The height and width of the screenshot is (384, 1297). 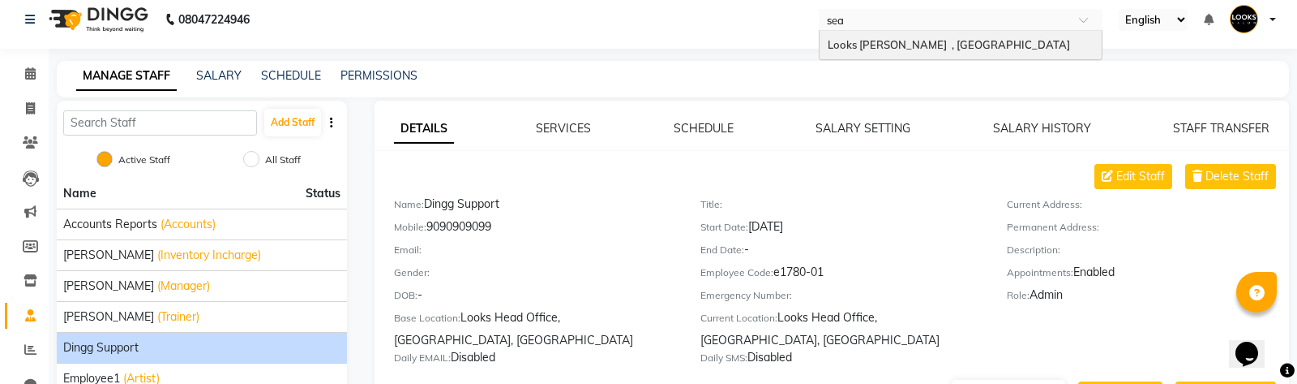 I want to click on span: (Manager), so click(x=183, y=285).